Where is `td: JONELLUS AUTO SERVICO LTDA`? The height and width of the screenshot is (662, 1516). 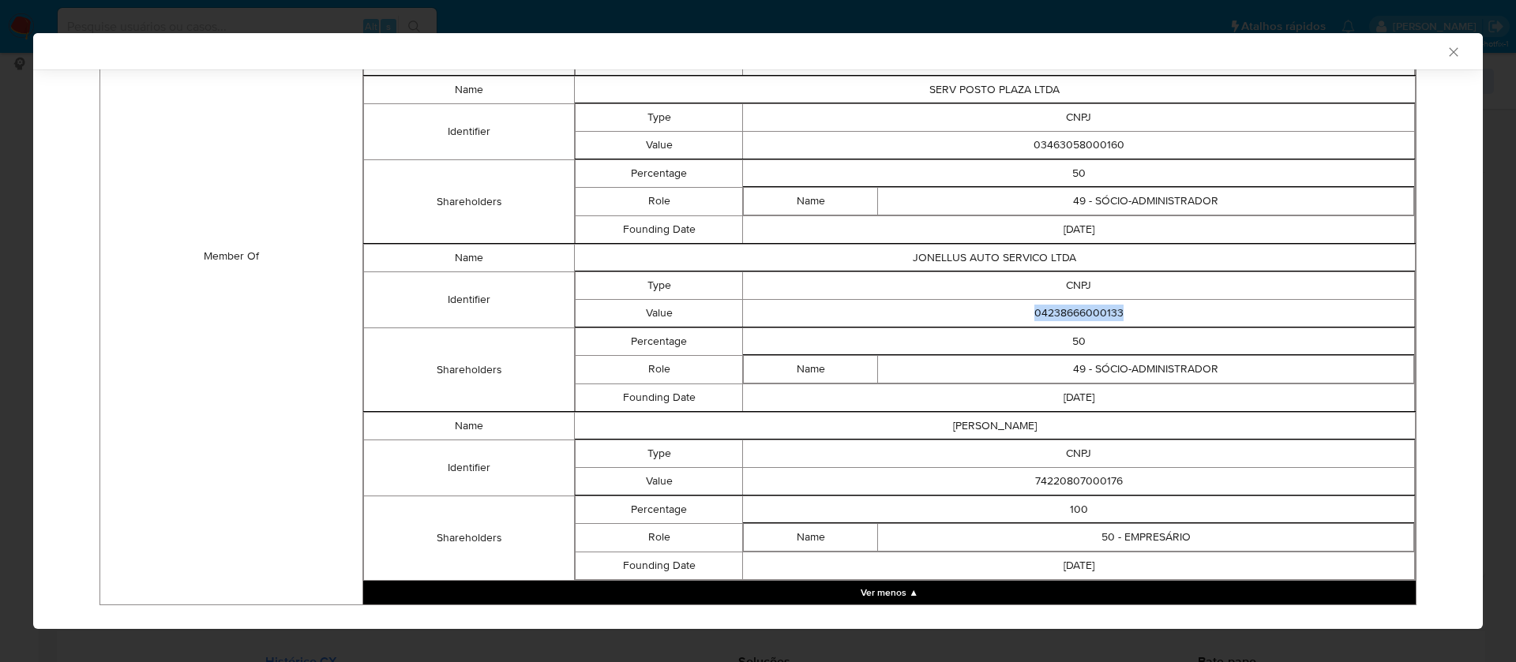 td: JONELLUS AUTO SERVICO LTDA is located at coordinates (994, 257).